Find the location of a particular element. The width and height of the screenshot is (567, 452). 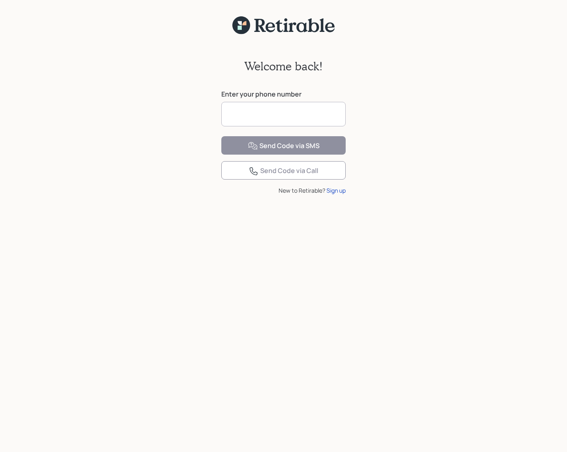

div: Send Code via SMS is located at coordinates (283, 146).